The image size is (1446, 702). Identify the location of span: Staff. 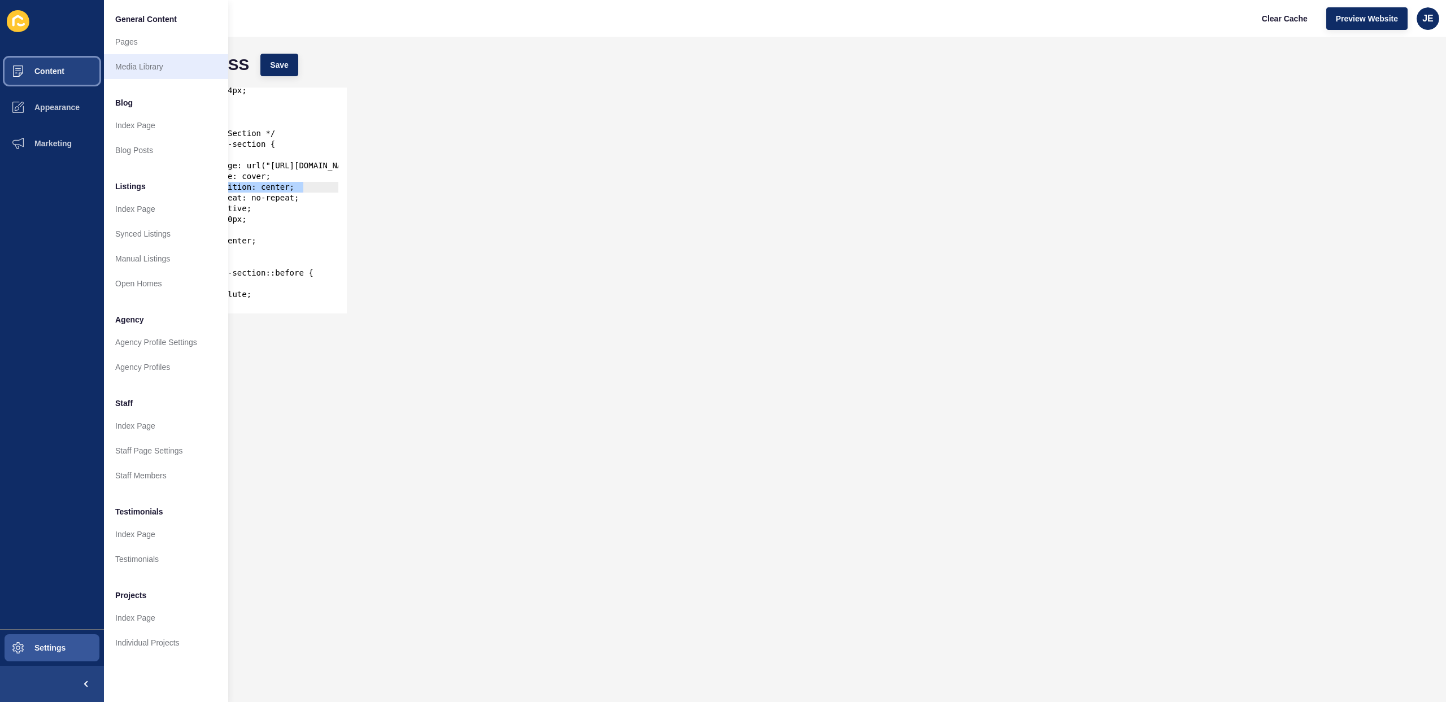
(124, 403).